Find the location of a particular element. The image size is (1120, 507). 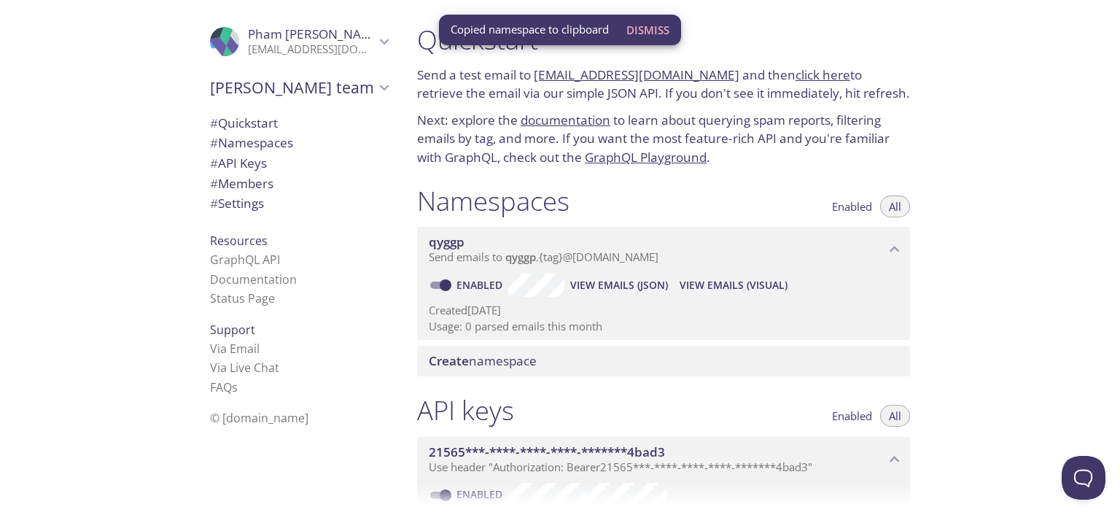

div: Team Settings is located at coordinates (299, 203).